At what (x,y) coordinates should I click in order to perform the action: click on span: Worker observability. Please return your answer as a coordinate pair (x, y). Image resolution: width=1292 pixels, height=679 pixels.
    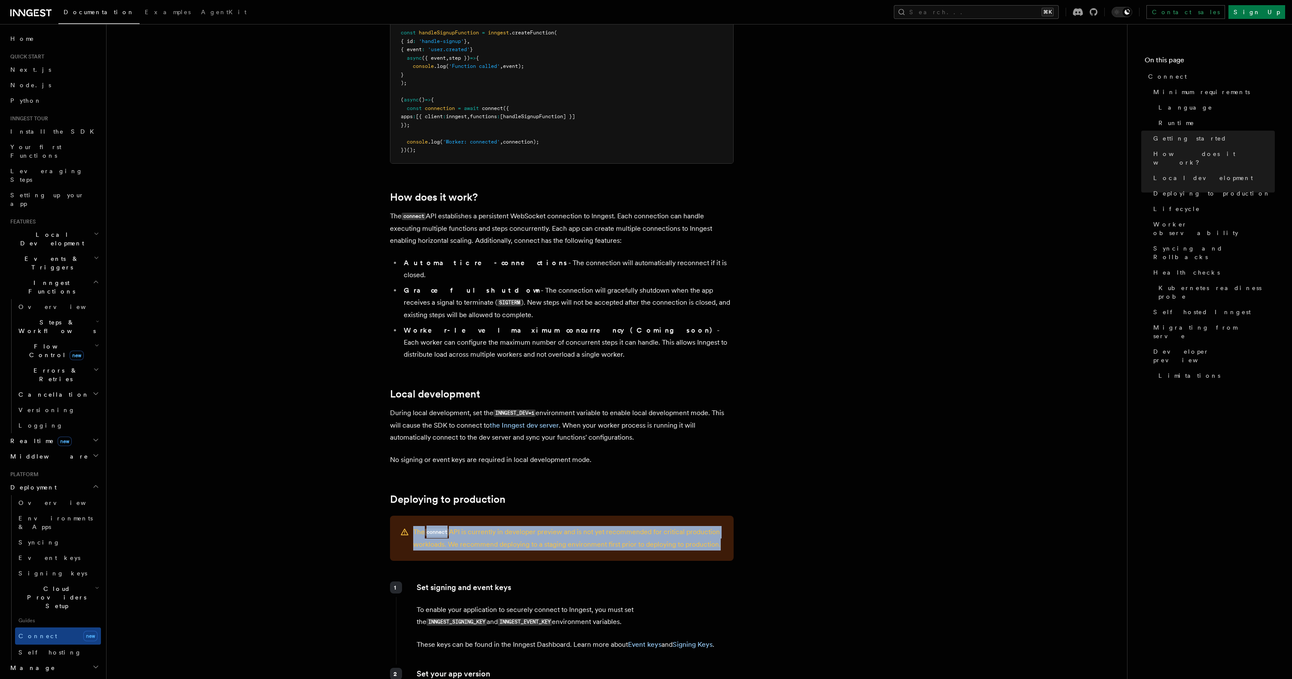
    Looking at the image, I should click on (1214, 229).